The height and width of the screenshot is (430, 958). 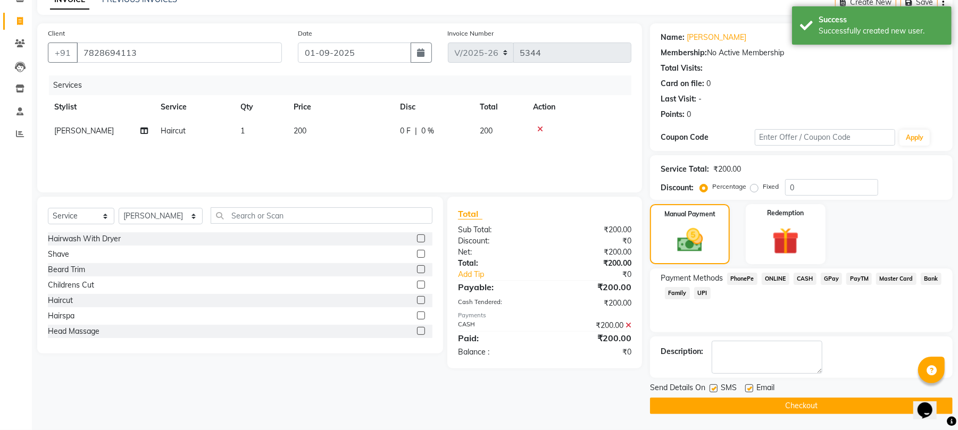 What do you see at coordinates (690, 214) in the screenshot?
I see `label: Manual Payment` at bounding box center [690, 214].